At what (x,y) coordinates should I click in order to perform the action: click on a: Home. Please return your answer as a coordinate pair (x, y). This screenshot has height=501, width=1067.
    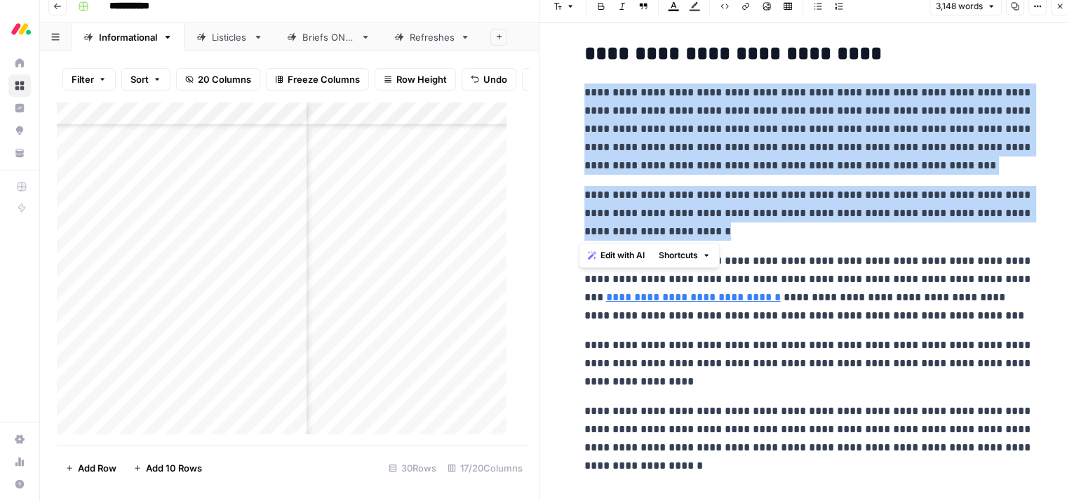
    Looking at the image, I should click on (20, 63).